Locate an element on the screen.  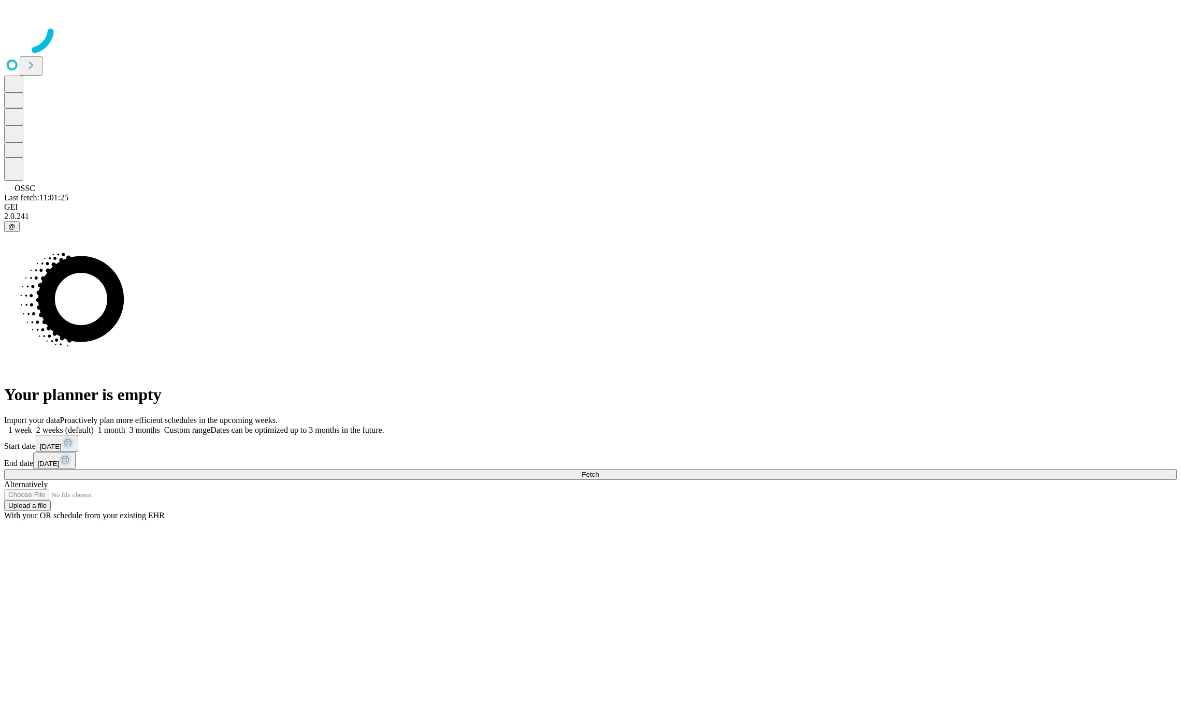
div: GEI is located at coordinates (591, 207).